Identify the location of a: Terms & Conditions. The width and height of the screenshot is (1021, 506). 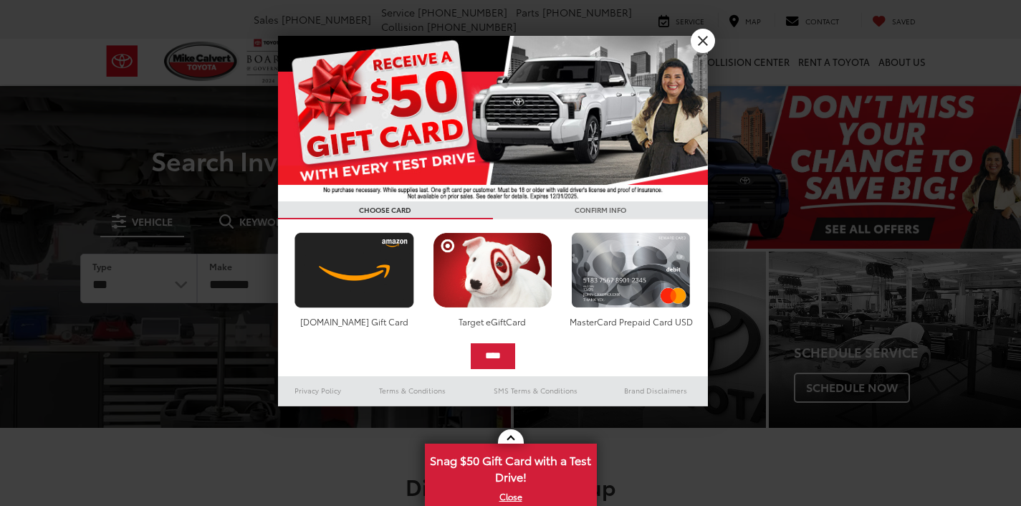
(412, 391).